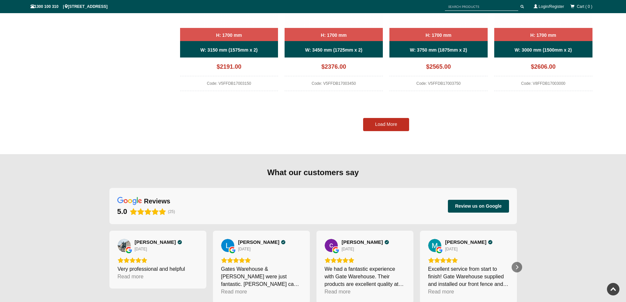  What do you see at coordinates (517, 267) in the screenshot?
I see `div: Next` at bounding box center [517, 267].